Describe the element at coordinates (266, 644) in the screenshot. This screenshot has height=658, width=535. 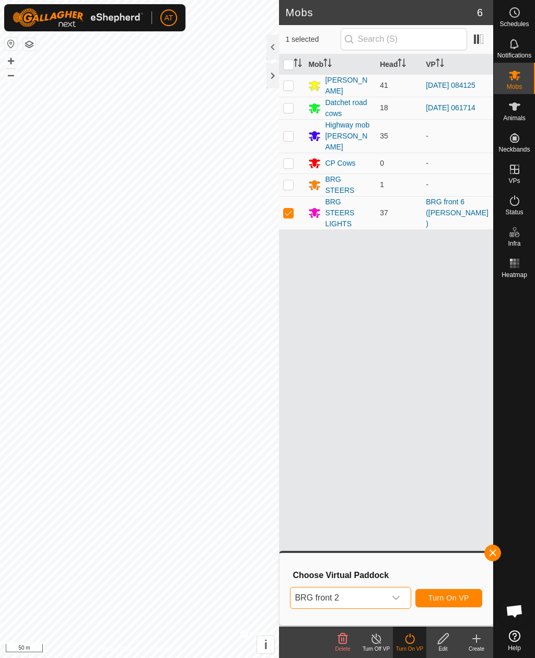
I see `span: i` at that location.